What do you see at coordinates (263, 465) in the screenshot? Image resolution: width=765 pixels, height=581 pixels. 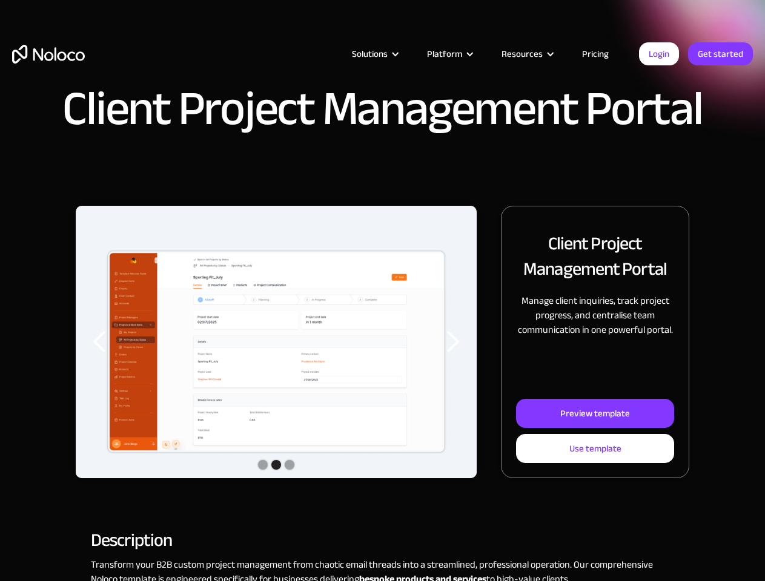 I see `div: Show slide 1 of 3` at bounding box center [263, 465].